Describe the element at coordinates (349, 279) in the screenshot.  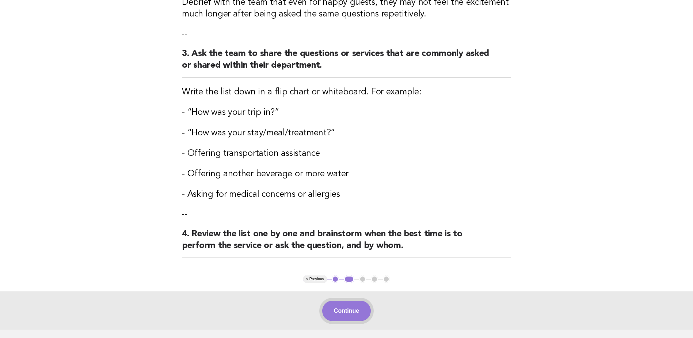
I see `button: 2` at that location.